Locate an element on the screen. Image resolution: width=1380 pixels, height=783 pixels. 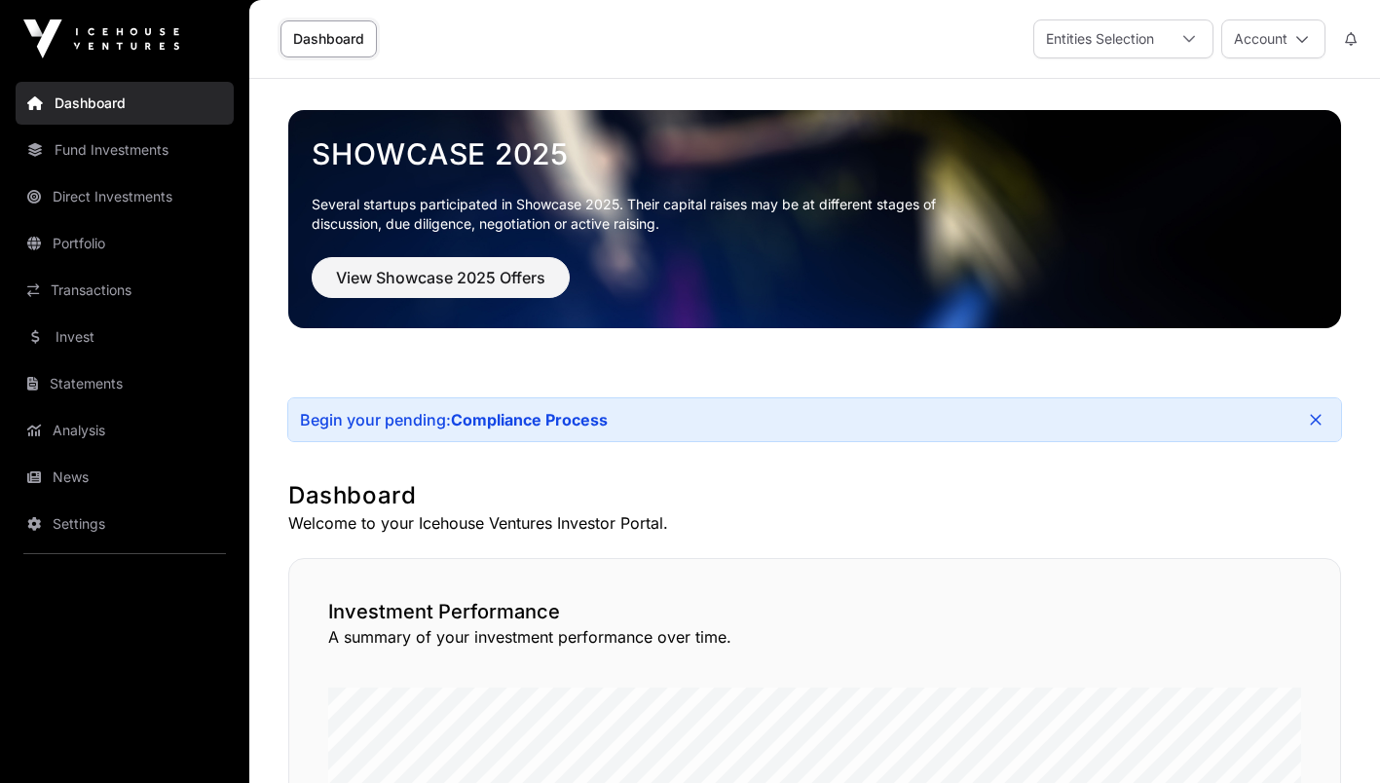
a: Compliance Process is located at coordinates (529, 420).